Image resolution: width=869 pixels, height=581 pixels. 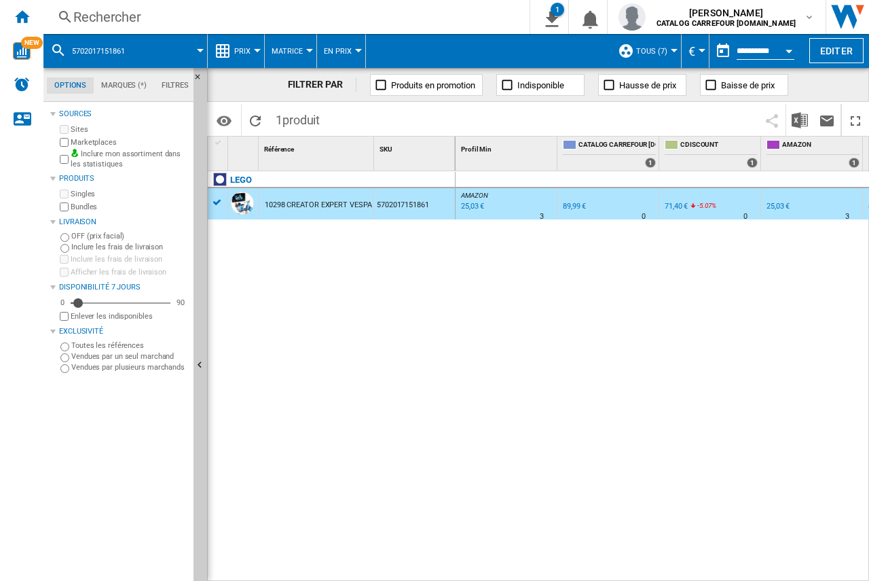 I want to click on span: SKU, so click(x=386, y=149).